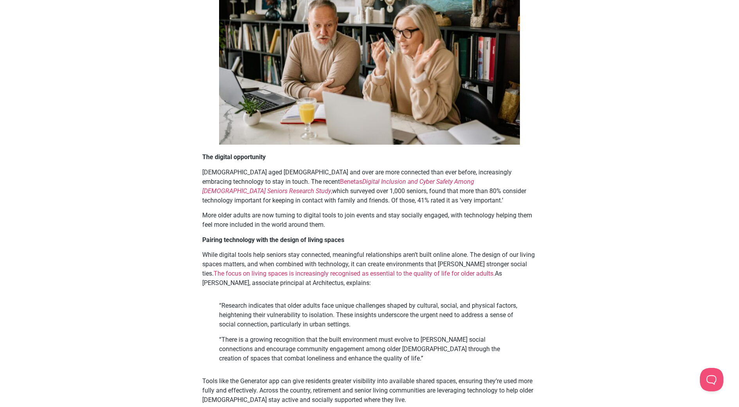 The width and height of the screenshot is (739, 407). What do you see at coordinates (234, 157) in the screenshot?
I see `strong: The digital opportunity` at bounding box center [234, 157].